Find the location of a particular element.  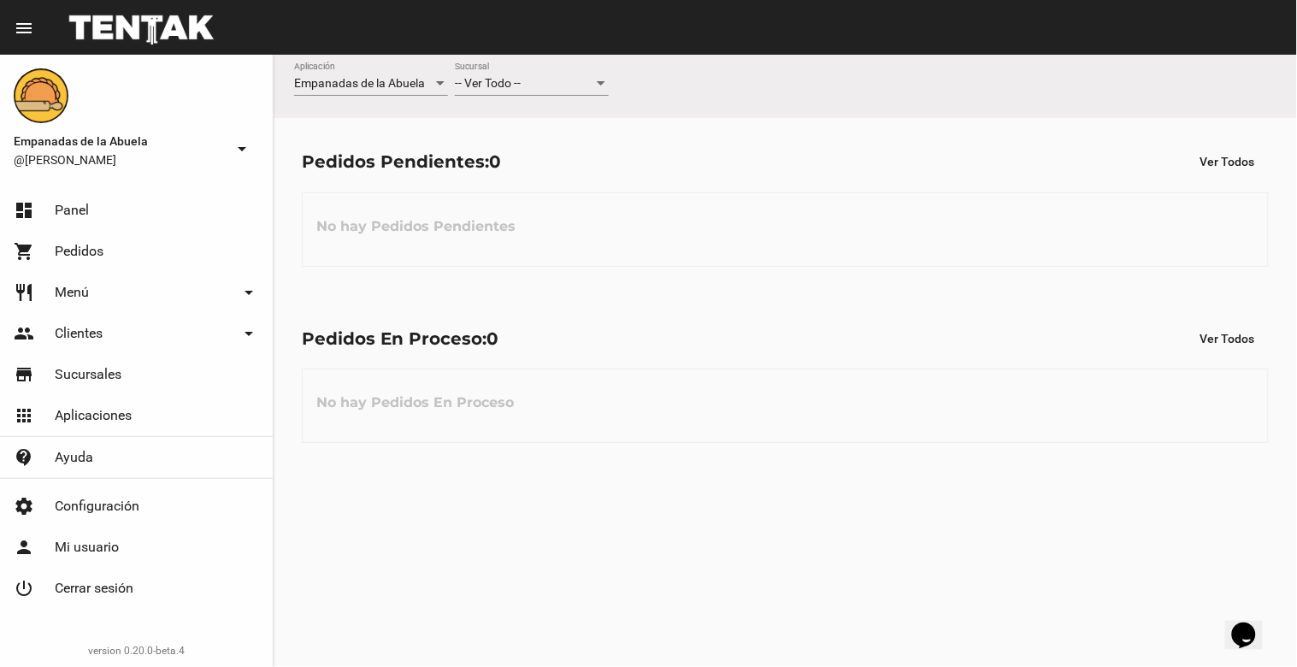

span: Cerrar sesión is located at coordinates (94, 588).